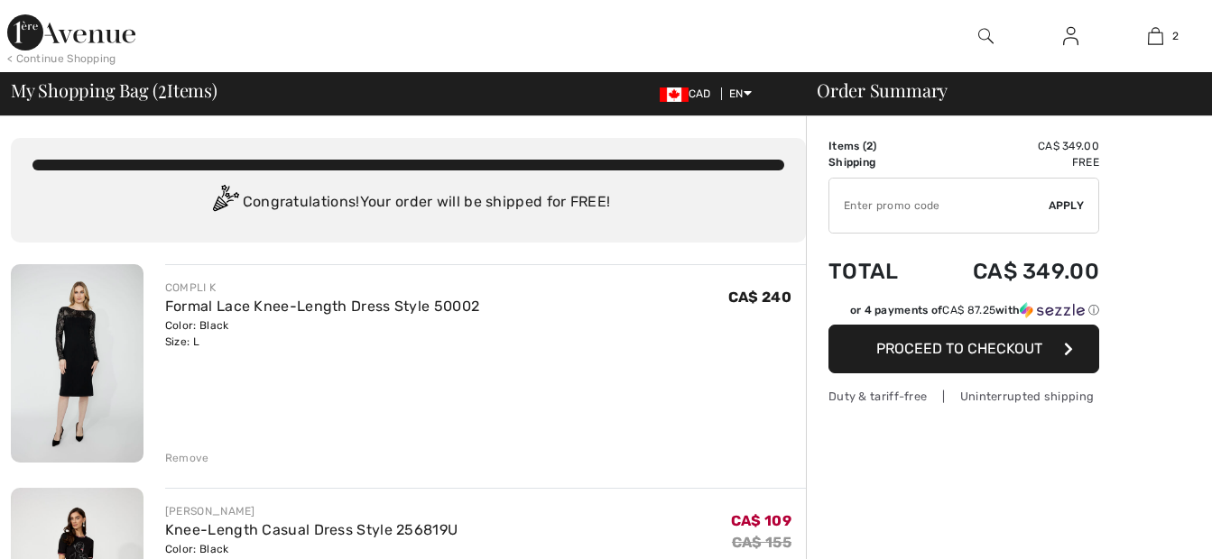 Image resolution: width=1212 pixels, height=559 pixels. What do you see at coordinates (975, 310) in the screenshot?
I see `div: or 4 payments of with` at bounding box center [975, 310].